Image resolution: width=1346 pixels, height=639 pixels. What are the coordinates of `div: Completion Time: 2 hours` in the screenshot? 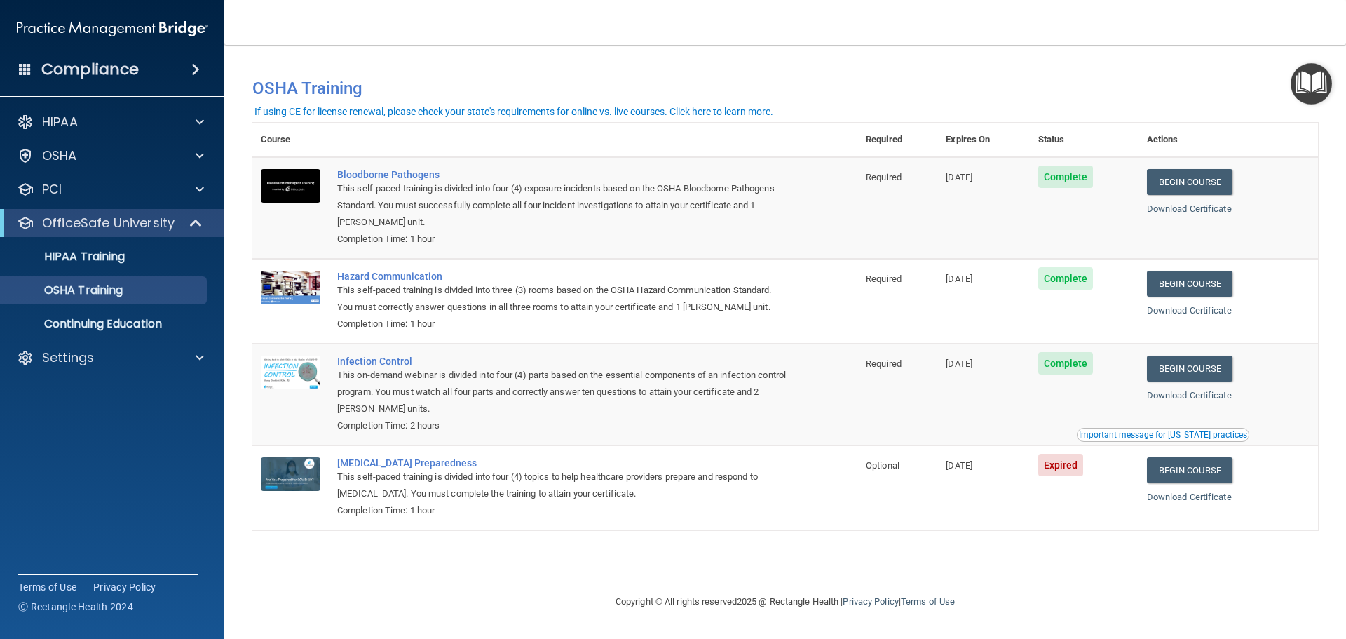 It's located at (562, 426).